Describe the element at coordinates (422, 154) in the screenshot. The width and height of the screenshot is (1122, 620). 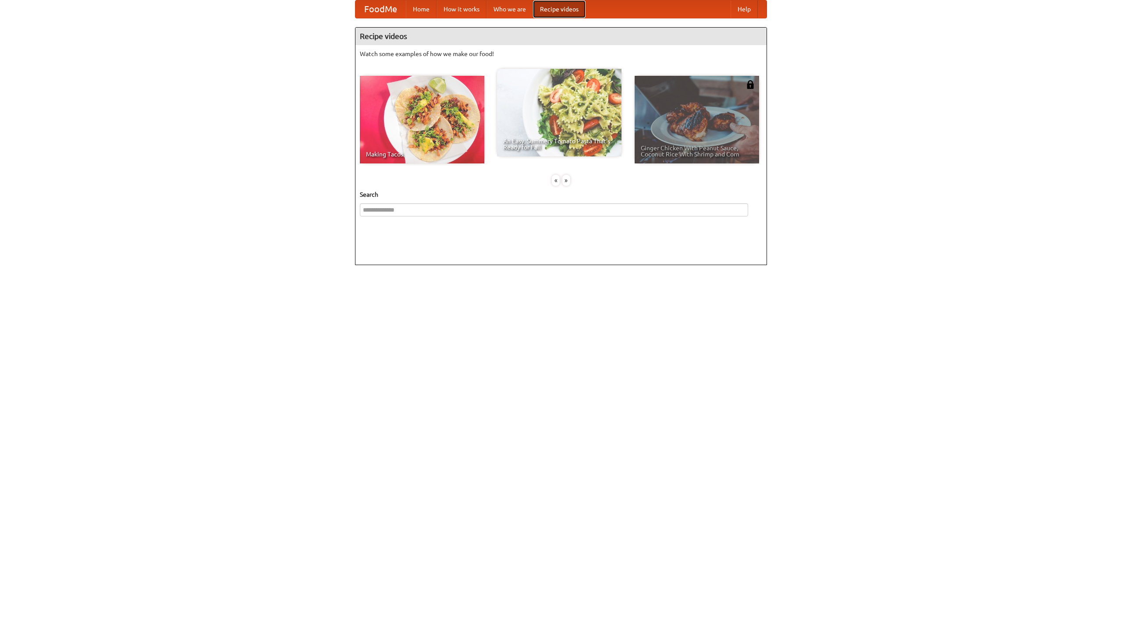
I see `span: Making Tacos` at that location.